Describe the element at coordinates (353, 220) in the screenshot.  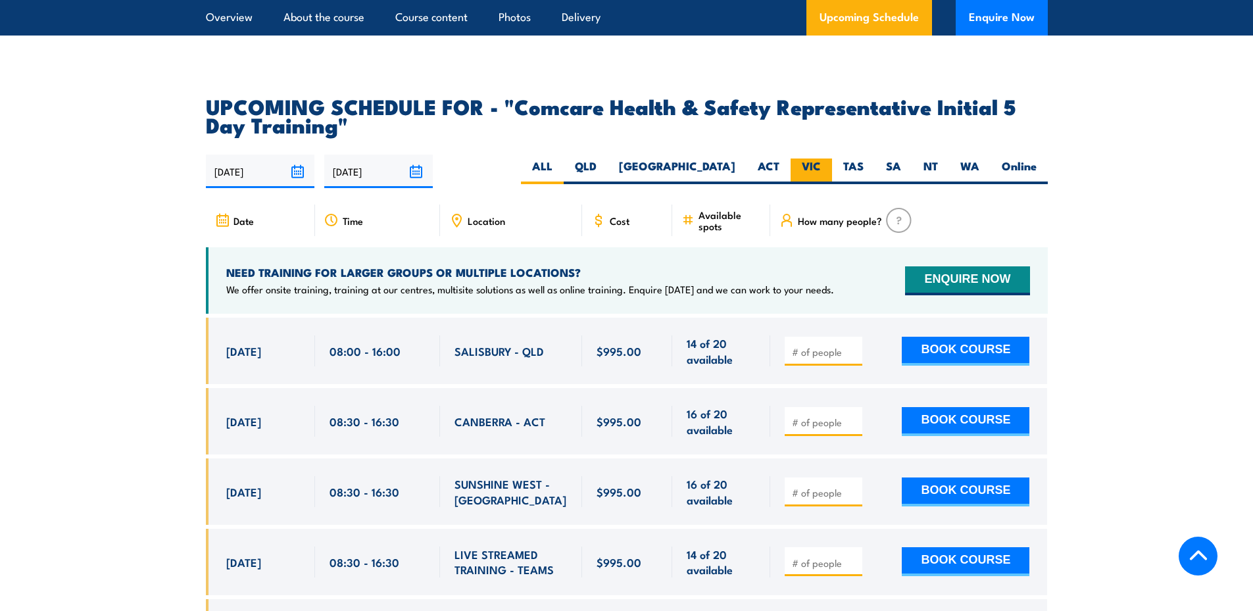
I see `span: Time` at that location.